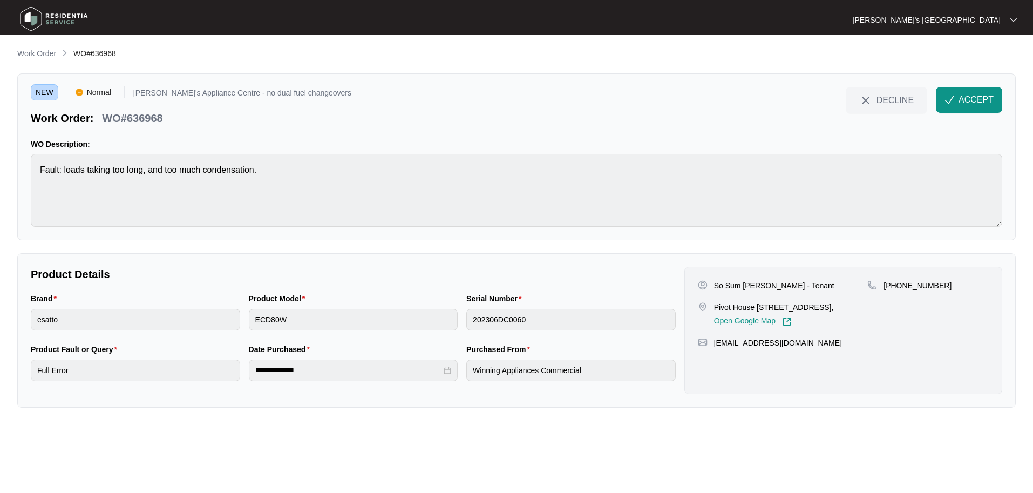 This screenshot has height=493, width=1033. I want to click on p: WO#636968, so click(132, 118).